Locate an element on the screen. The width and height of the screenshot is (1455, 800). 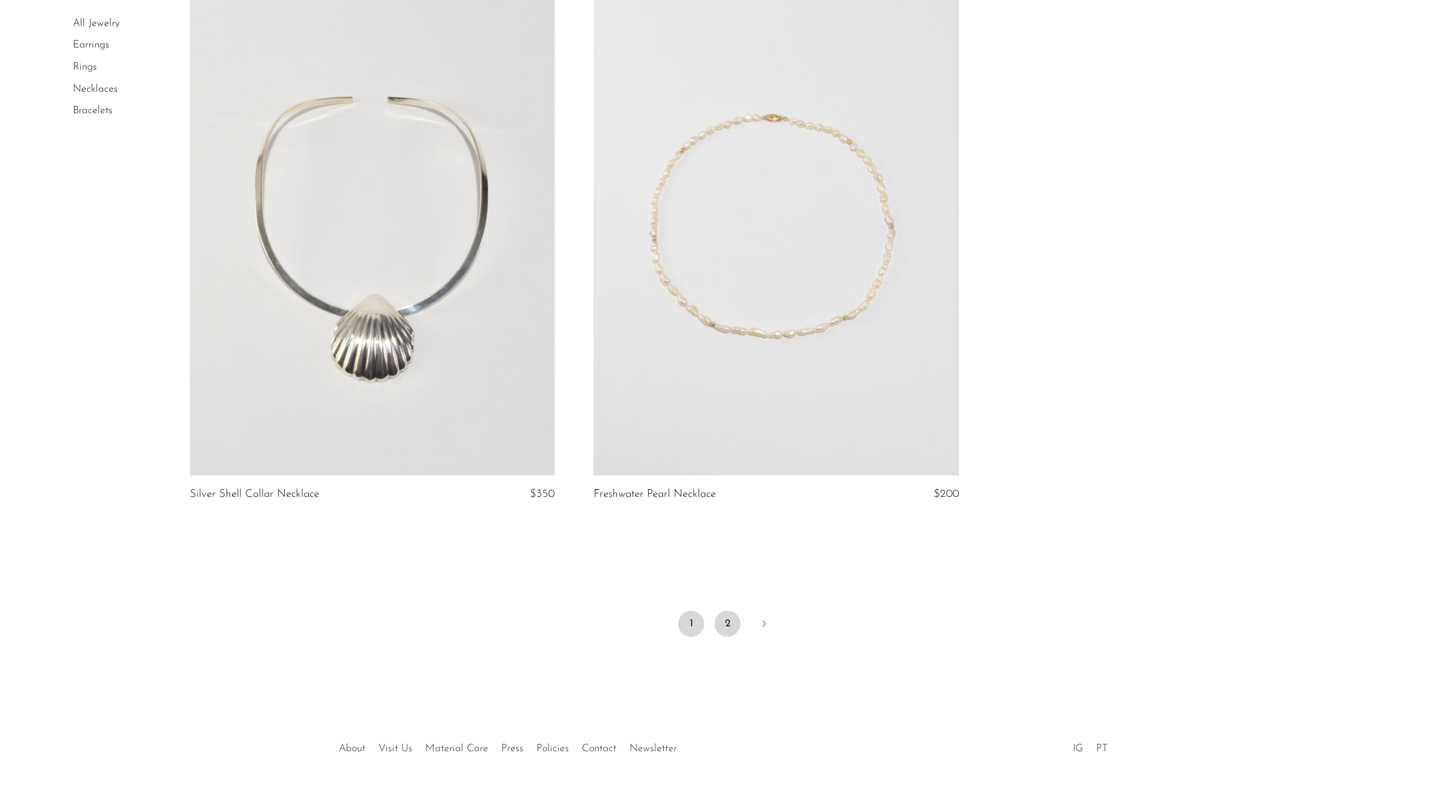
a: Bracelets is located at coordinates (92, 111).